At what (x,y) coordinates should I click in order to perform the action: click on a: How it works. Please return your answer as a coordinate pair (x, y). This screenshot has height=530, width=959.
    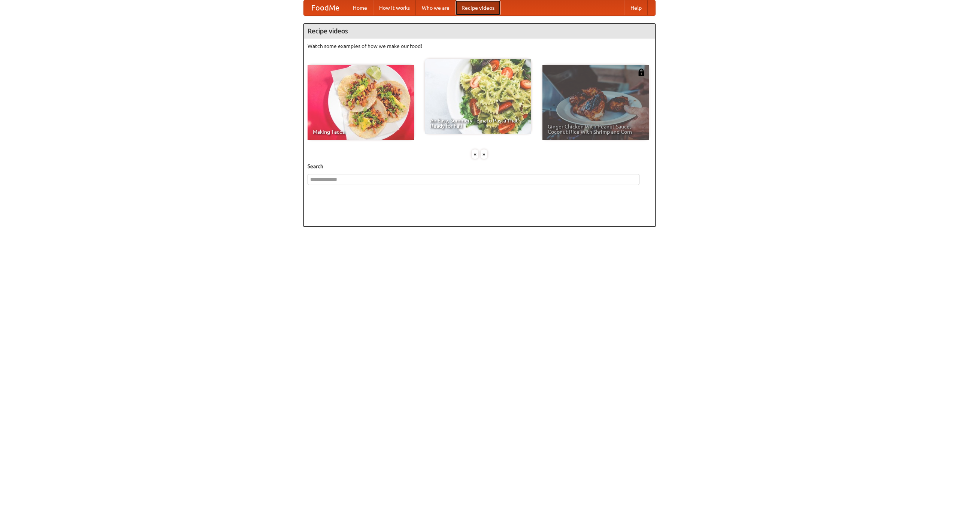
    Looking at the image, I should click on (395, 8).